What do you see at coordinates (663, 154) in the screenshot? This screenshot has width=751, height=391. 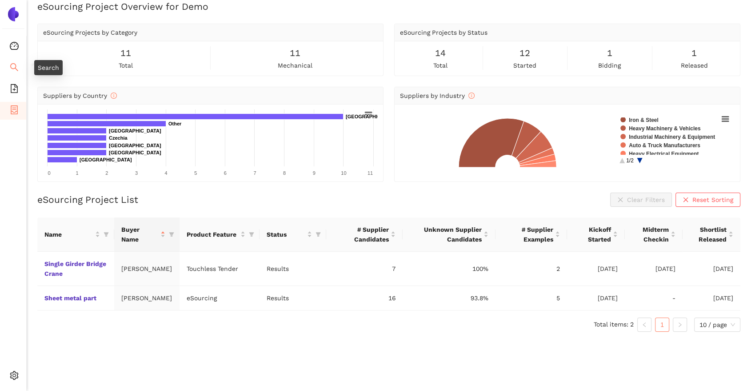 I see `text: Heavy Electrical Equipment` at bounding box center [663, 154].